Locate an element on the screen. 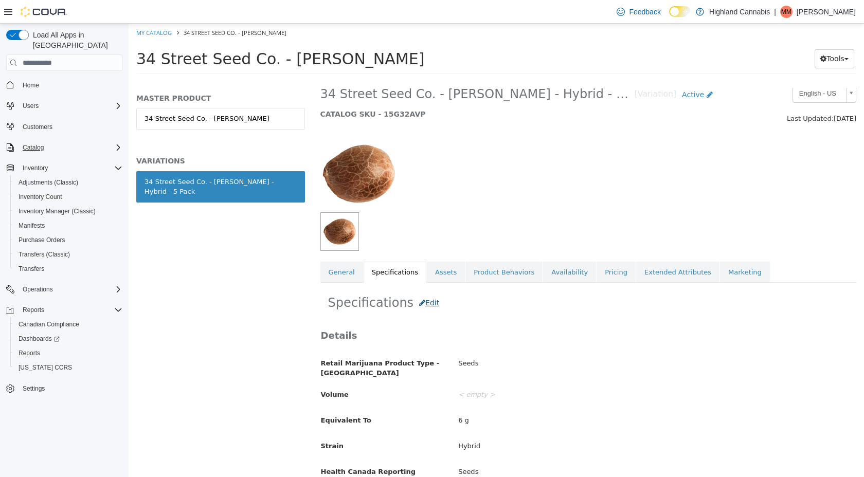 The width and height of the screenshot is (864, 477). p: Highland Cannabis is located at coordinates (740, 12).